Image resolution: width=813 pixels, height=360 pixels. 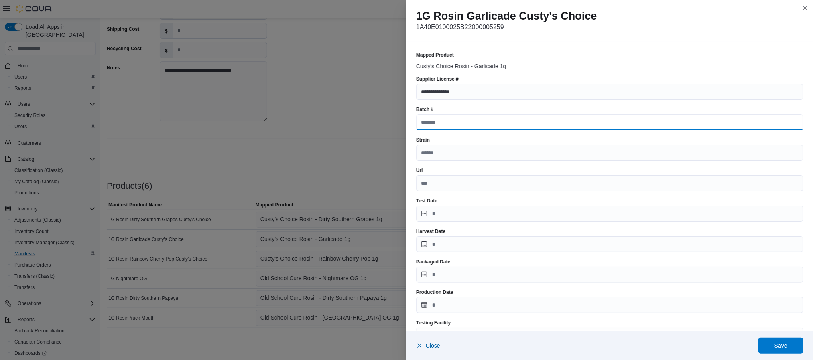 What do you see at coordinates (425, 110) in the screenshot?
I see `label: Batch #` at bounding box center [425, 110].